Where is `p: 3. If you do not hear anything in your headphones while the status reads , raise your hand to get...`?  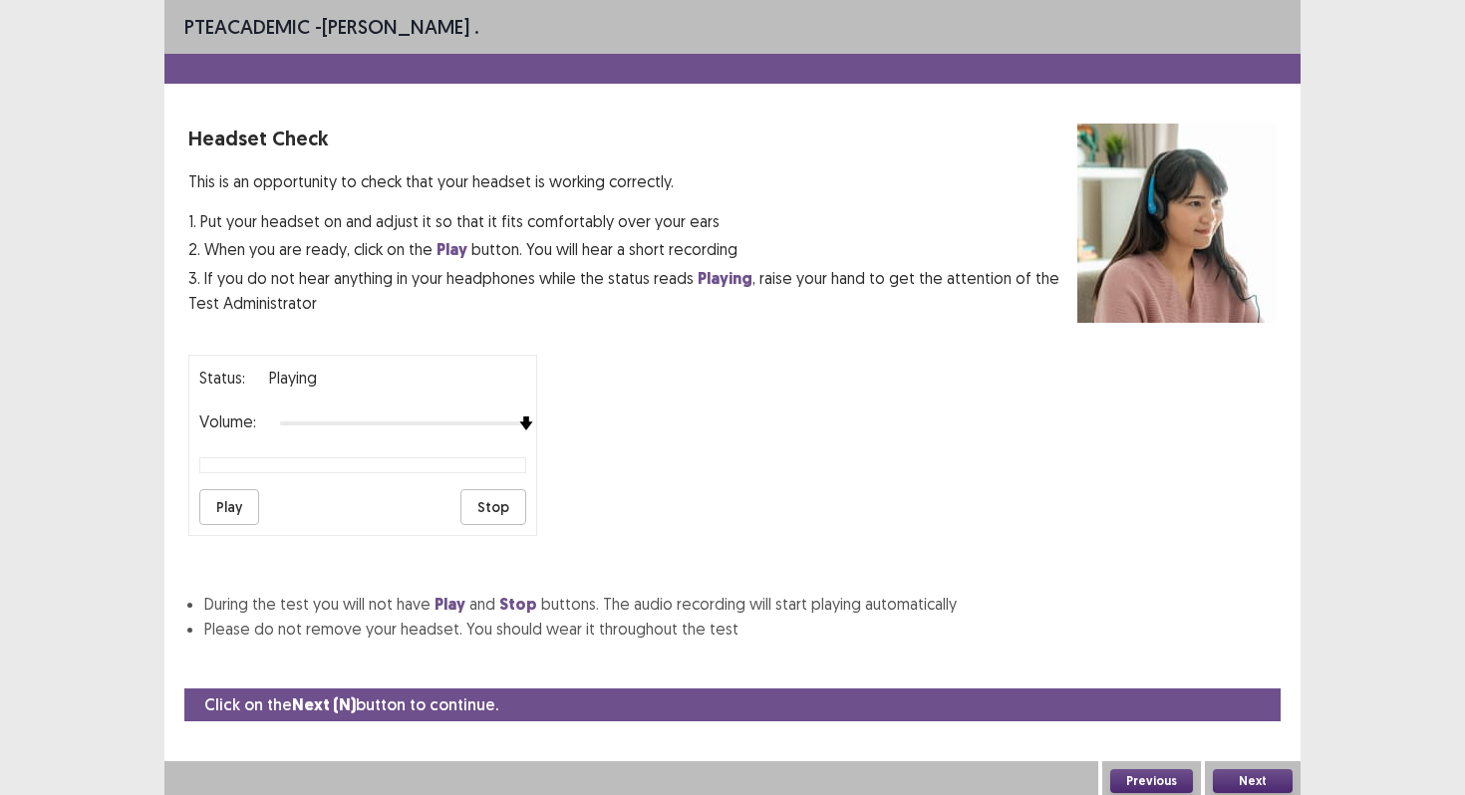 p: 3. If you do not hear anything in your headphones while the status reads , raise your hand to get... is located at coordinates (633, 290).